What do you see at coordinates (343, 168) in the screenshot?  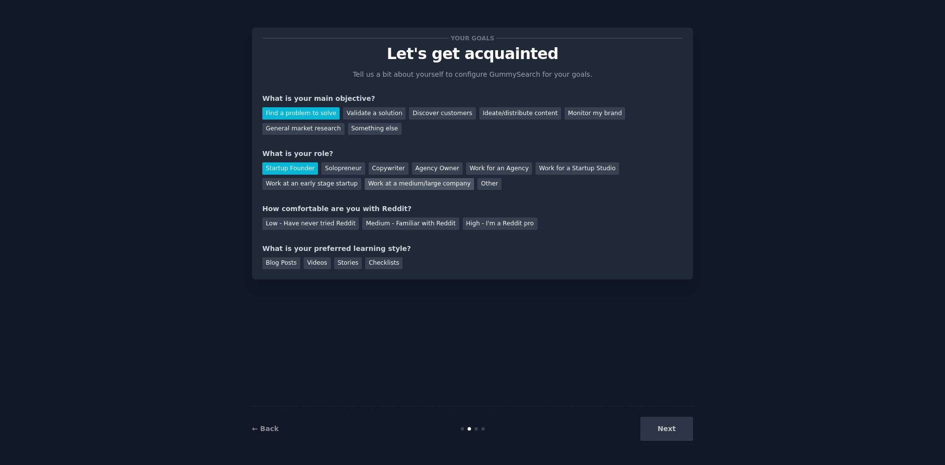 I see `div: Solopreneur` at bounding box center [343, 168].